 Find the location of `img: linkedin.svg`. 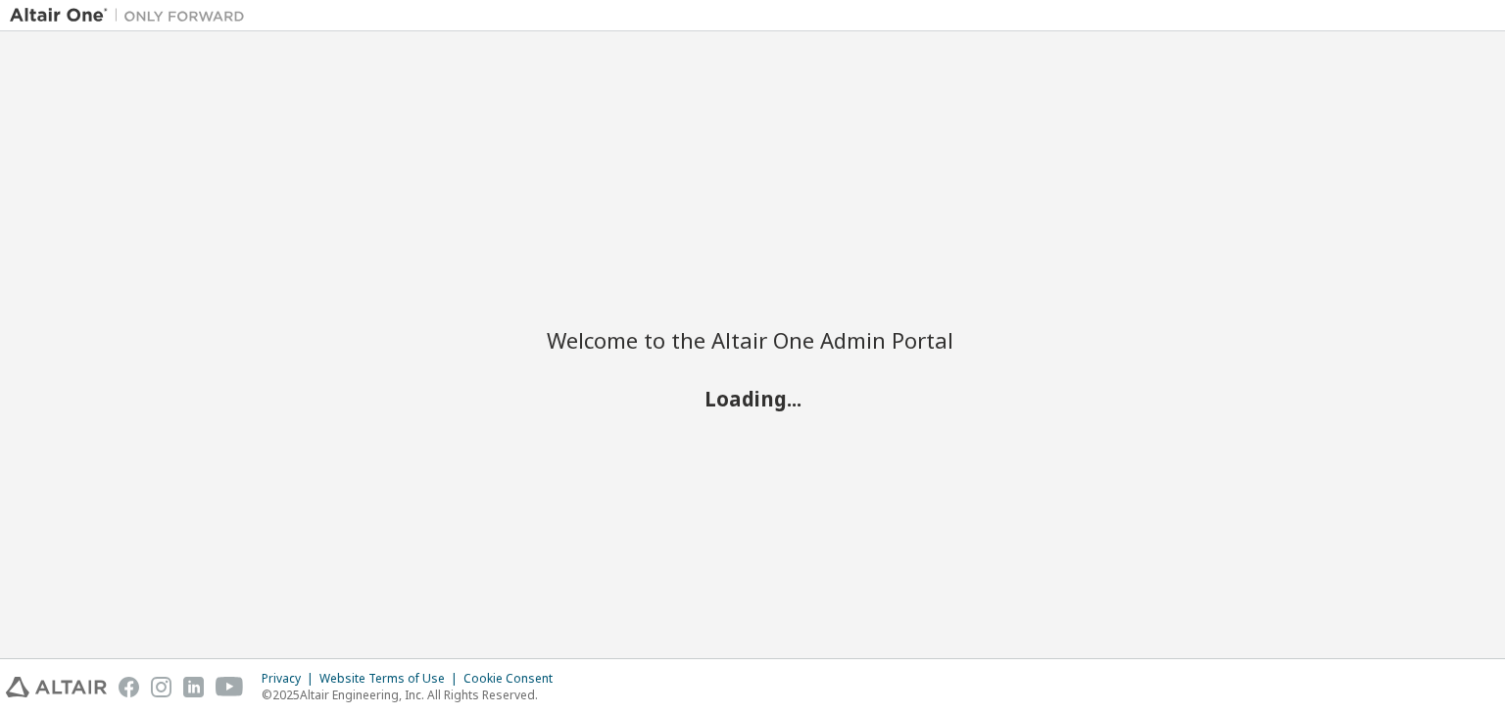

img: linkedin.svg is located at coordinates (193, 687).